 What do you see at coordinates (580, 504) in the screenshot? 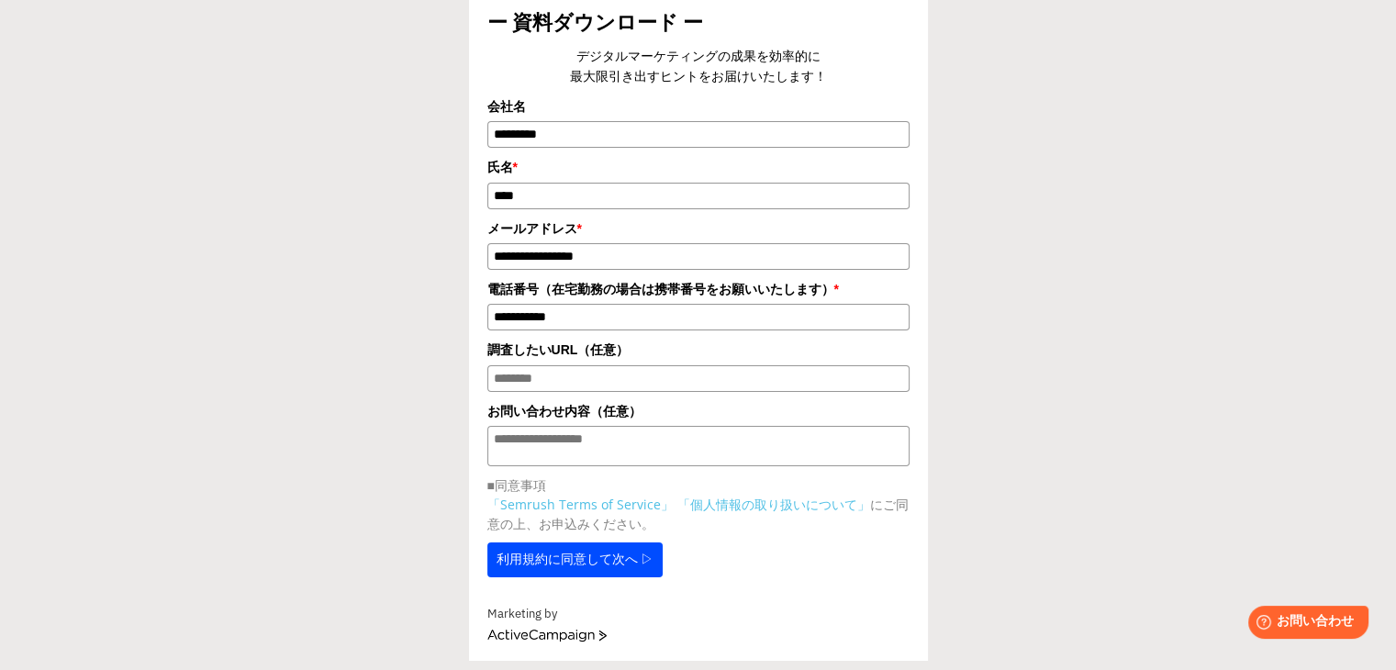
I see `a: 「Semrush Terms of Service」` at bounding box center [580, 504].